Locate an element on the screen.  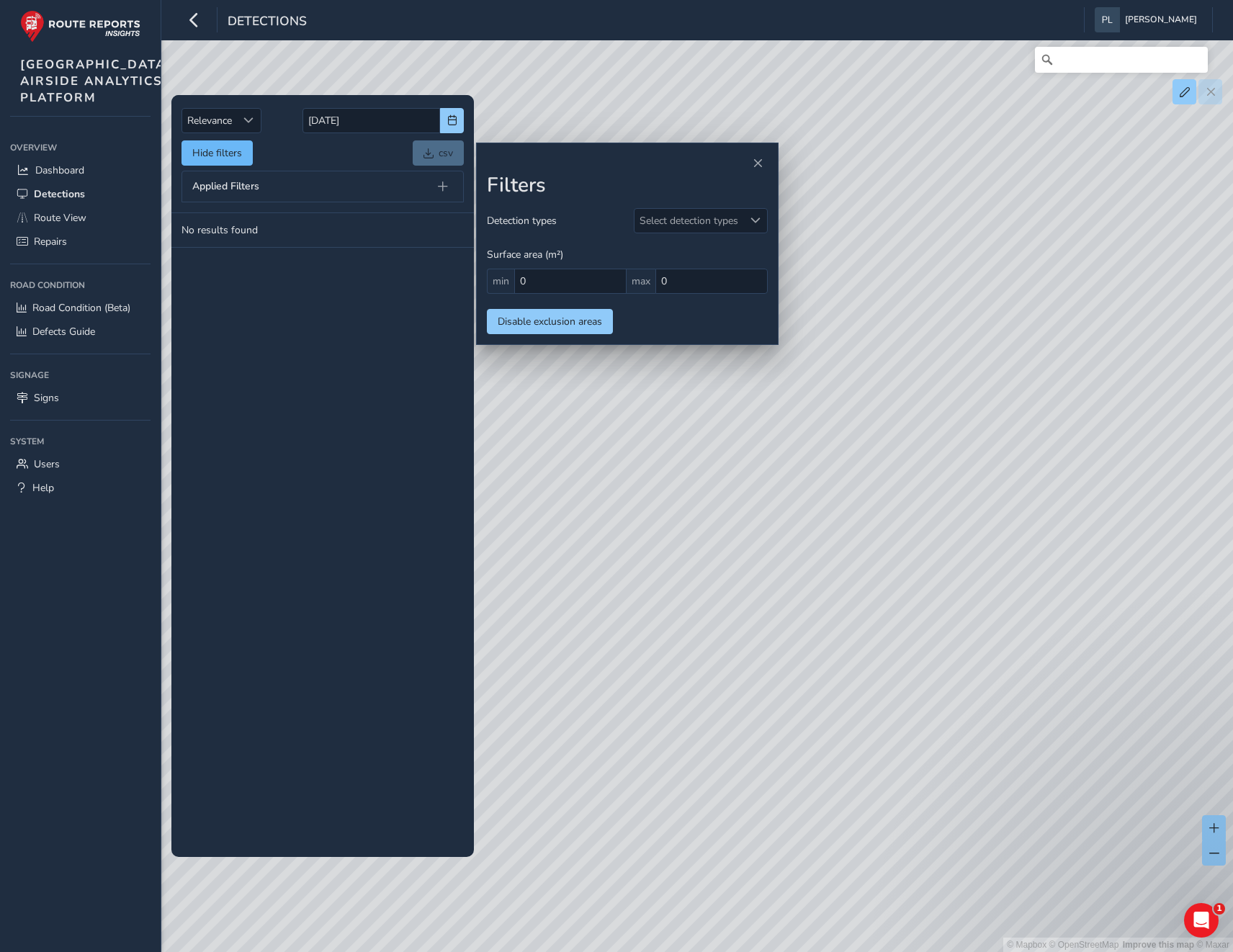
span: Surface area (m²) is located at coordinates (525, 254).